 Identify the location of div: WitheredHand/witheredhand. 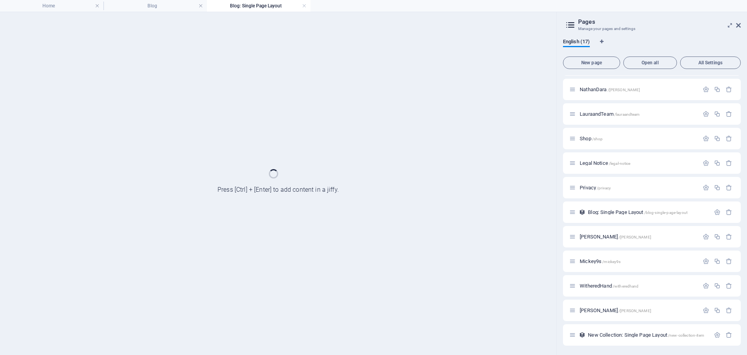
(638, 285).